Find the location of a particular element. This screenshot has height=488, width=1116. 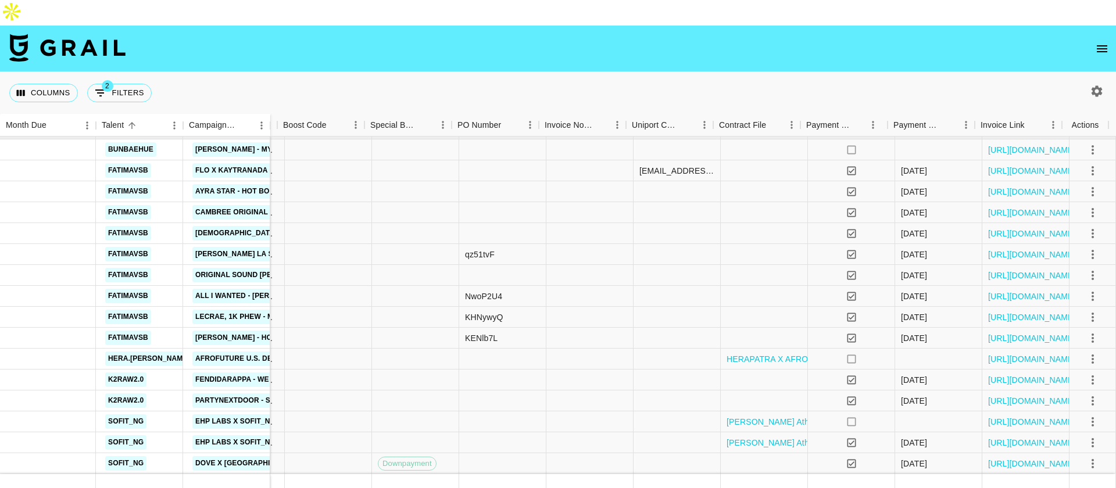

a: cambree original sound is located at coordinates (245, 212).